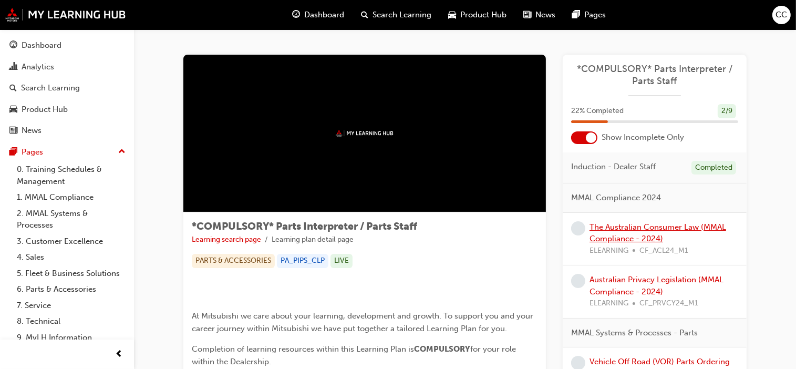 The width and height of the screenshot is (796, 369). I want to click on div: 2 / 9, so click(727, 111).